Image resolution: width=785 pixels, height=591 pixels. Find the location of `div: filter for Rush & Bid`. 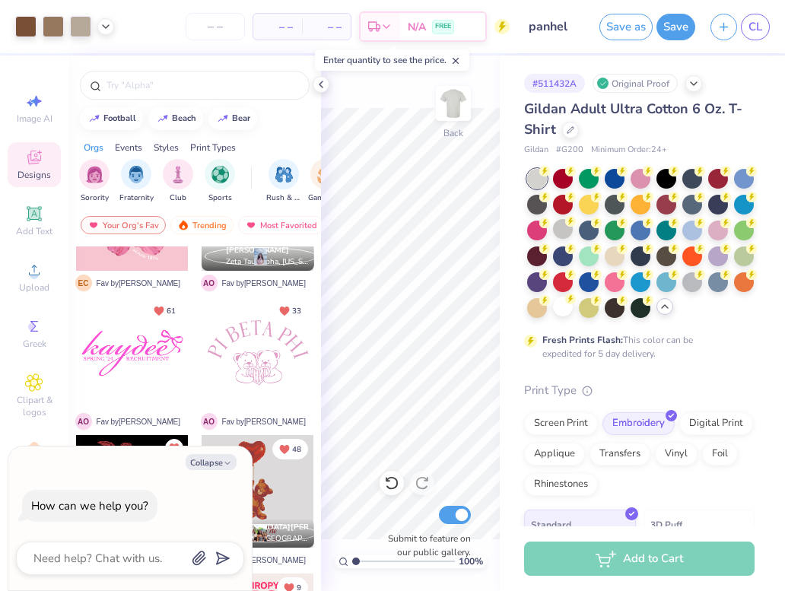

div: filter for Rush & Bid is located at coordinates (284, 181).